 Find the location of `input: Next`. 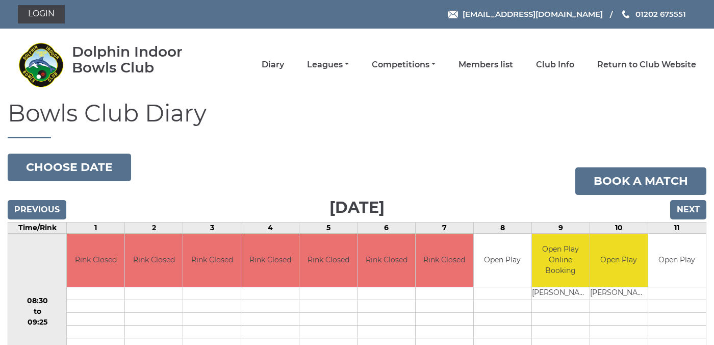

input: Next is located at coordinates (688, 210).